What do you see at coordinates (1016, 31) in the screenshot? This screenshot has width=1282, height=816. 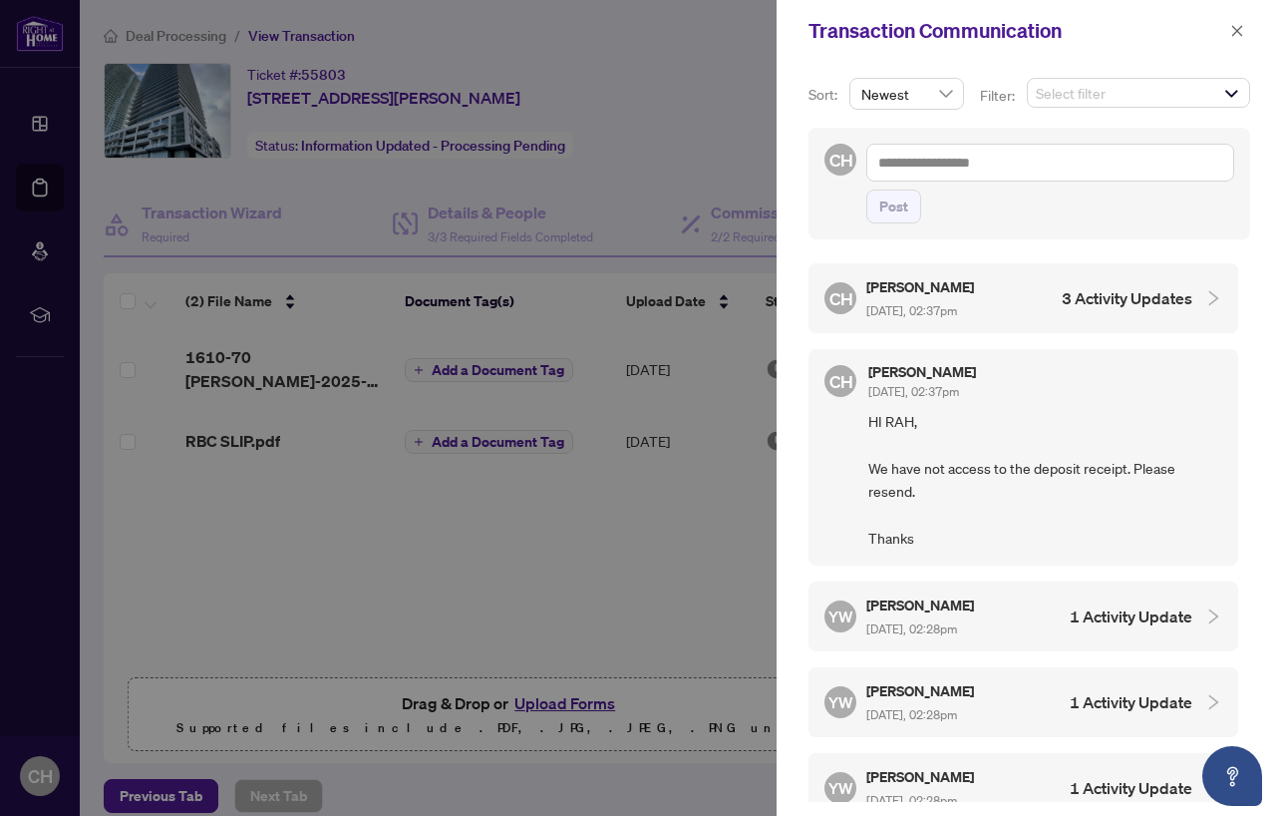 I see `div: Transaction Communication` at bounding box center [1016, 31].